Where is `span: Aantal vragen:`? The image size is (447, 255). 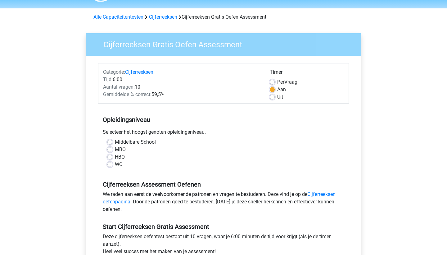 span: Aantal vragen: is located at coordinates (119, 87).